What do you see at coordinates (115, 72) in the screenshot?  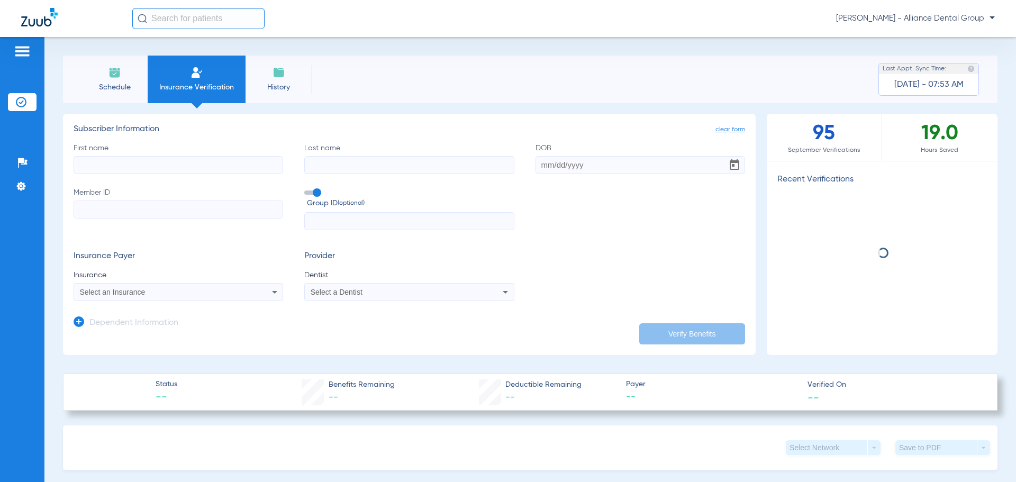 I see `img: Schedule` at bounding box center [115, 72].